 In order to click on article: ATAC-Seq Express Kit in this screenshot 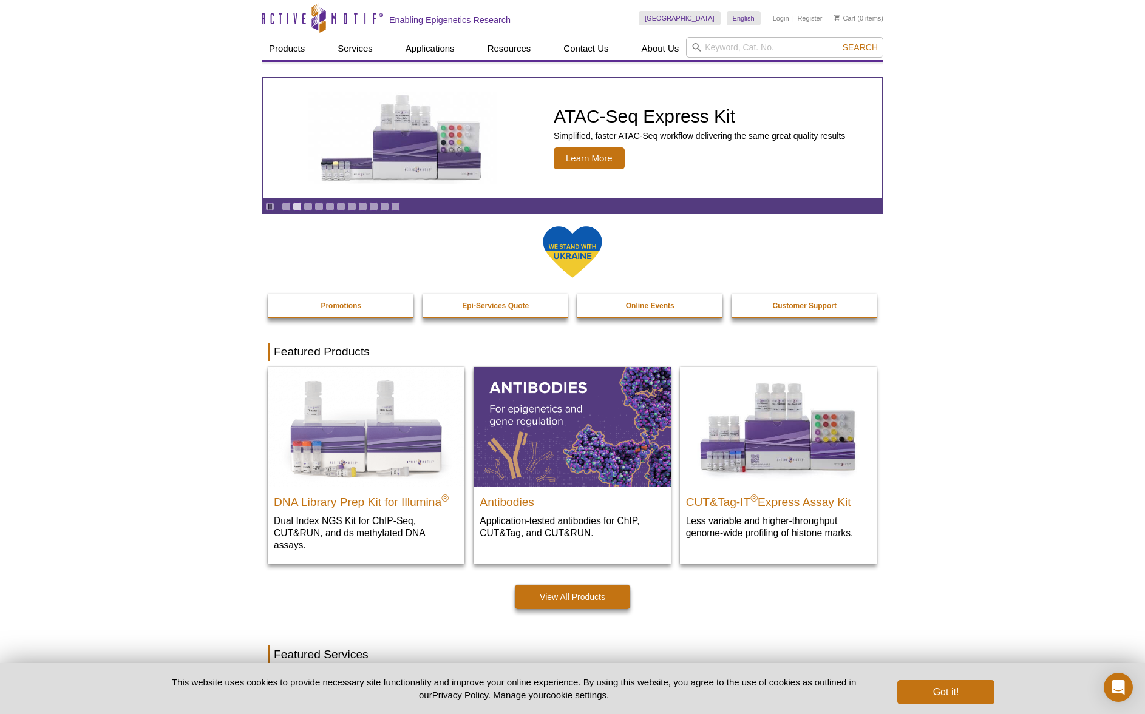, I will do `click(572, 138)`.